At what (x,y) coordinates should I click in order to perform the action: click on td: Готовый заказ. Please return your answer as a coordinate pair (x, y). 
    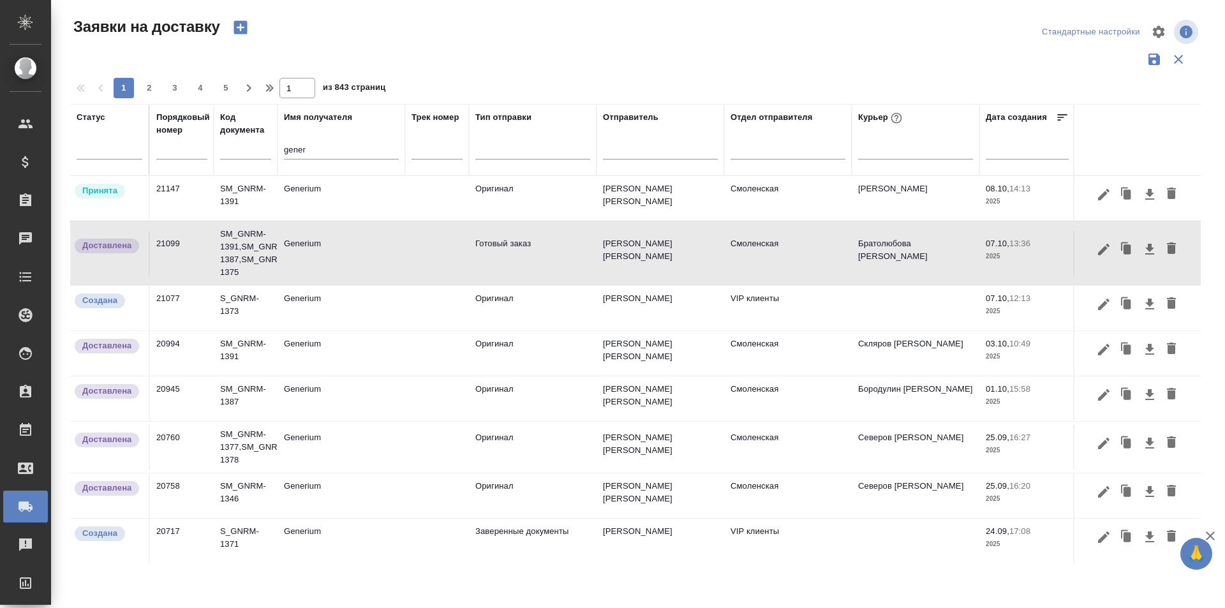
    Looking at the image, I should click on (533, 253).